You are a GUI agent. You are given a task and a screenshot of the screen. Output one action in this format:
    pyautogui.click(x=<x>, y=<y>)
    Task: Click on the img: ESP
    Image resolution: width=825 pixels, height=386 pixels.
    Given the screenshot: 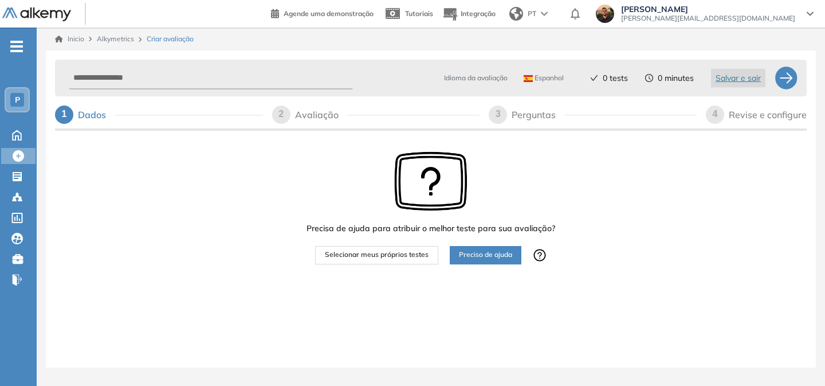 What is the action you would take?
    pyautogui.click(x=528, y=79)
    